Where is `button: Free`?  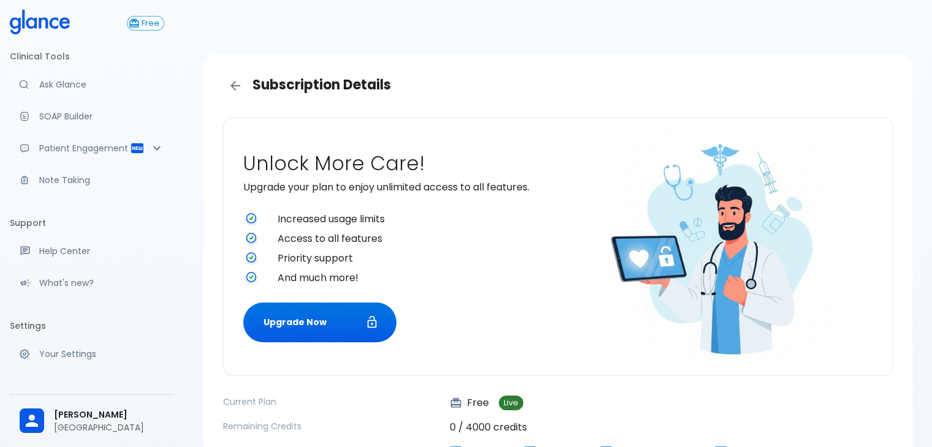
button: Free is located at coordinates (145, 23).